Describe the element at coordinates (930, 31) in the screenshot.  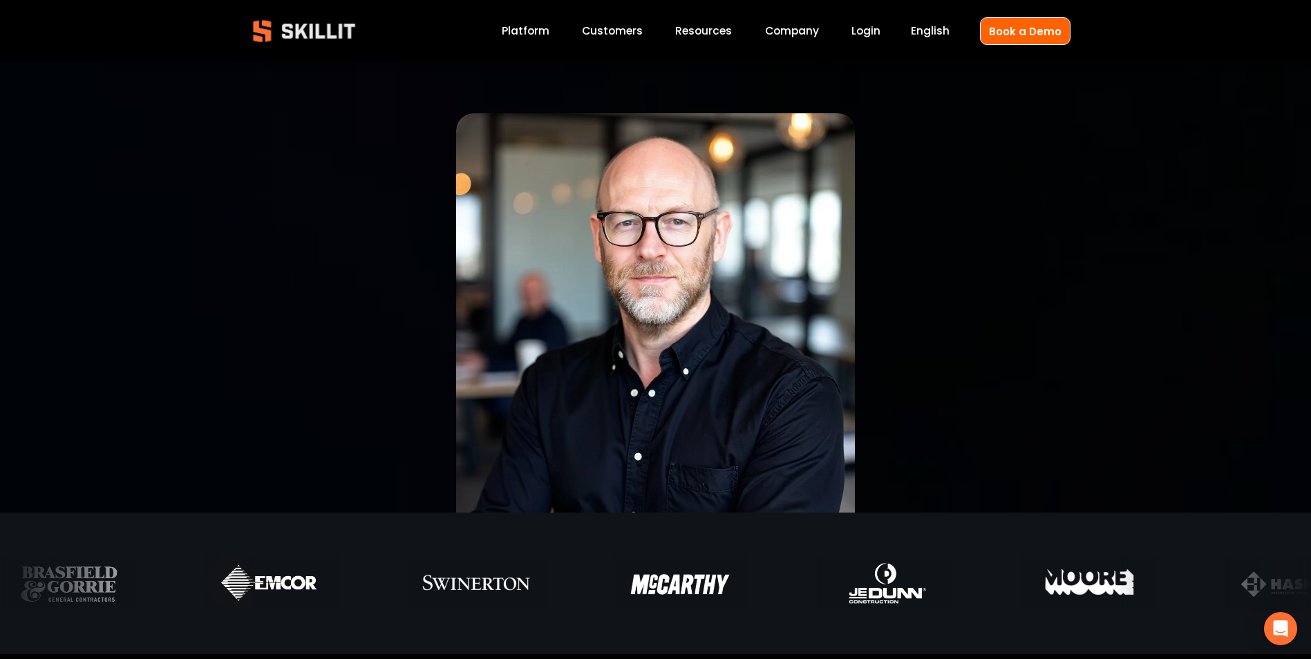
I see `div: language picker` at that location.